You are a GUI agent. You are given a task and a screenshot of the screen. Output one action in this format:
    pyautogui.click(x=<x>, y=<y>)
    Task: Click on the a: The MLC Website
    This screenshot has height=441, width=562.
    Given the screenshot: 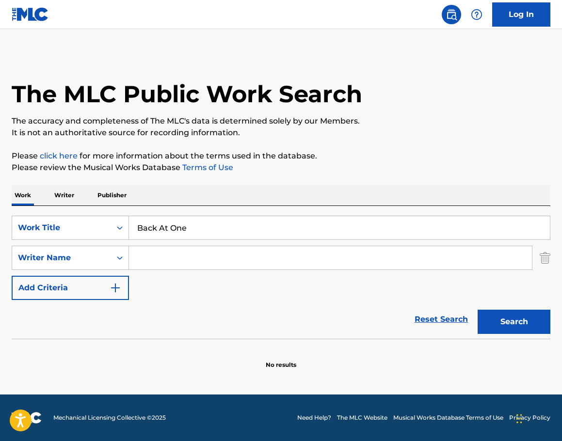 What is the action you would take?
    pyautogui.click(x=362, y=418)
    